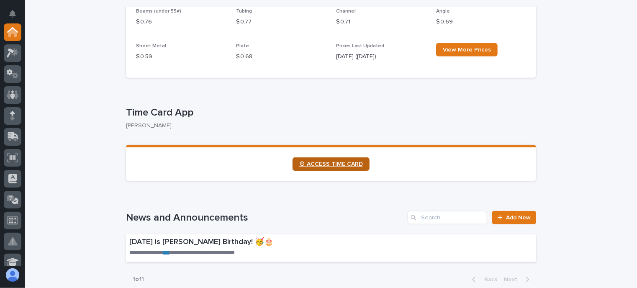 This screenshot has height=288, width=637. Describe the element at coordinates (360, 46) in the screenshot. I see `span: Prices Last Updated` at that location.